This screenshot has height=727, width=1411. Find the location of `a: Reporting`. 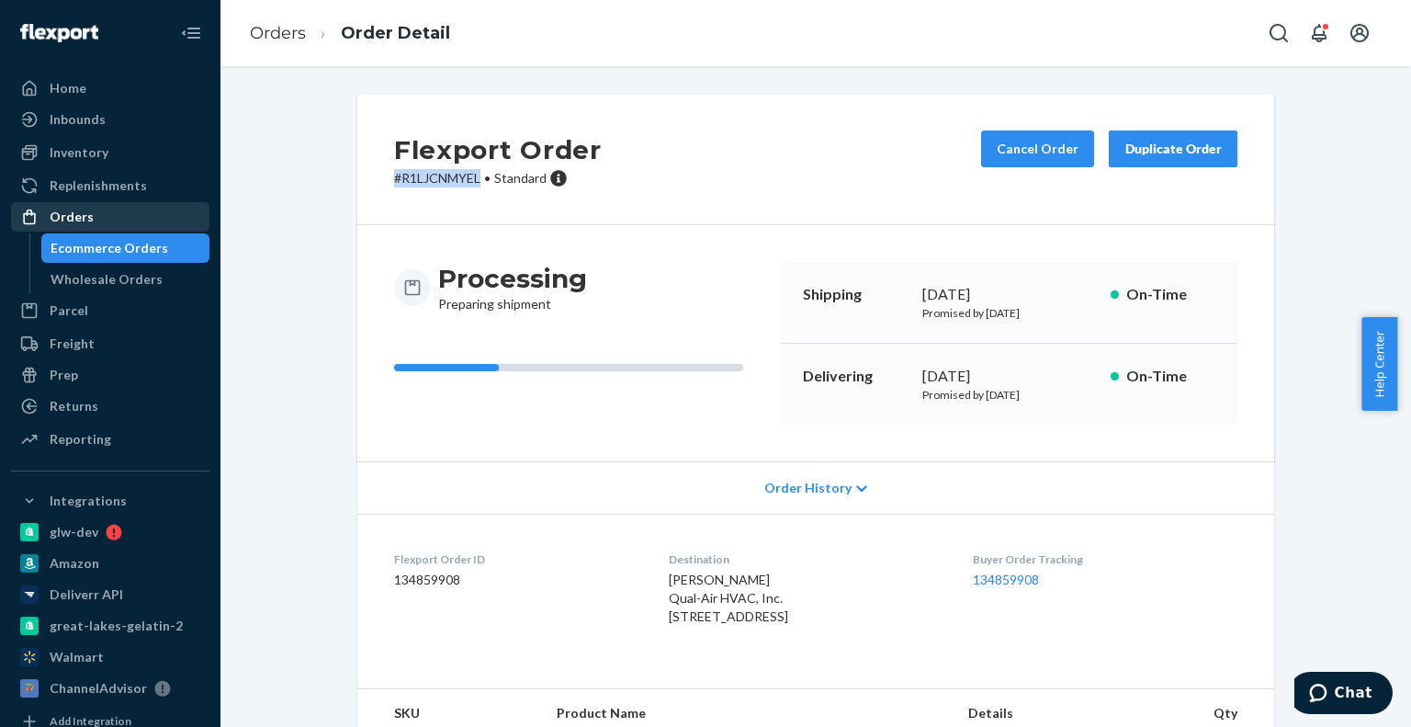

a: Reporting is located at coordinates (110, 439).